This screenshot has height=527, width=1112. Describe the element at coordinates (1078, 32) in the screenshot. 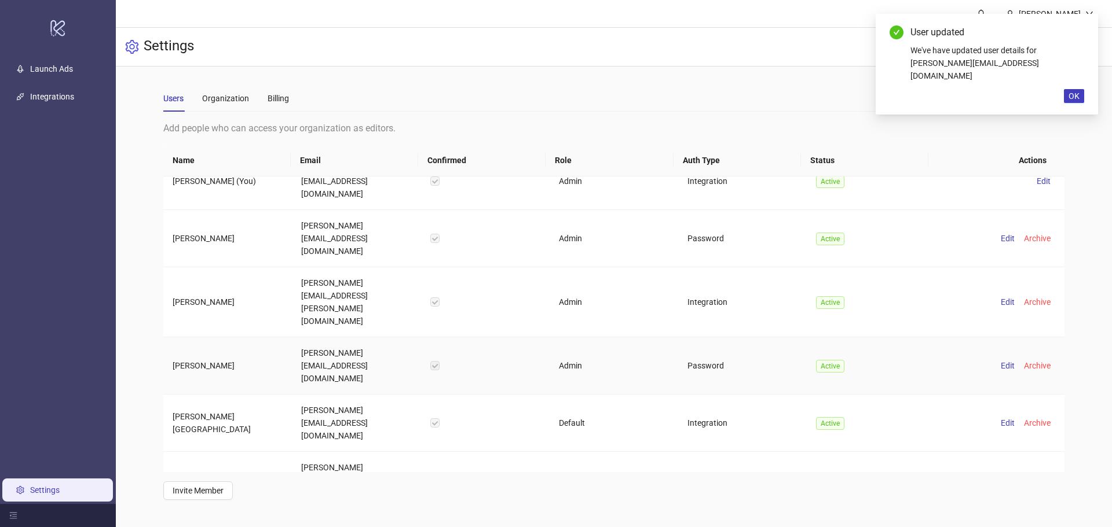

I see `a: Close` at that location.